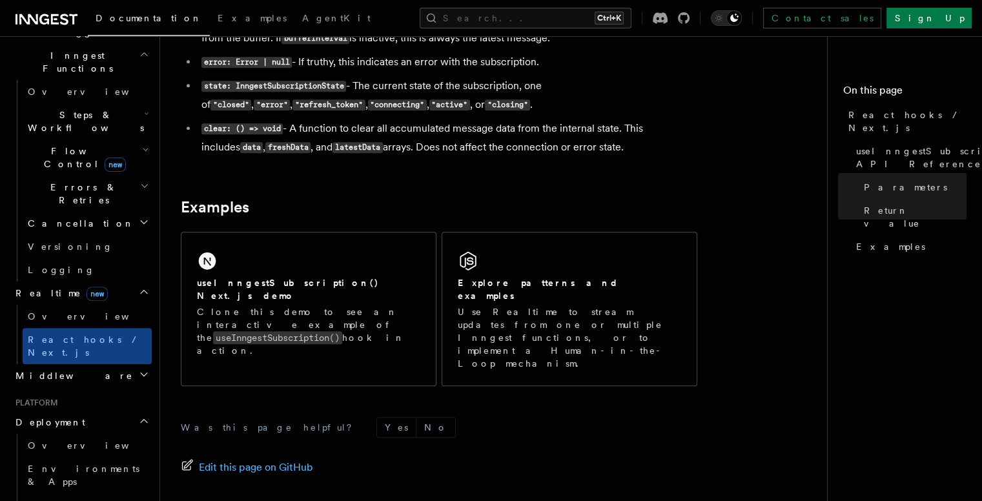 The image size is (982, 501). I want to click on code: error: Error | null, so click(247, 62).